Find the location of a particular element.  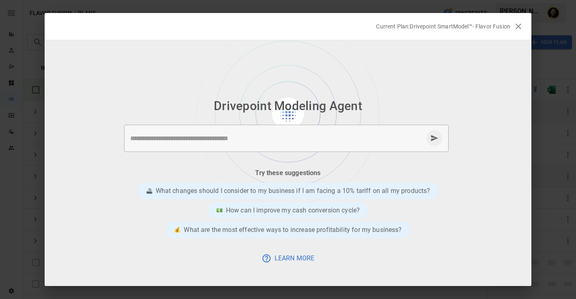

div: 💰What are the most effective ways to increase profitability for my business? is located at coordinates (288, 230).